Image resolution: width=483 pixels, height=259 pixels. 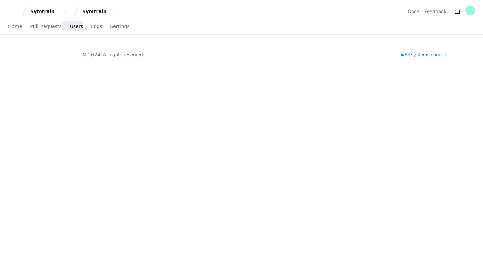 I want to click on span: Pull Requests, so click(x=46, y=26).